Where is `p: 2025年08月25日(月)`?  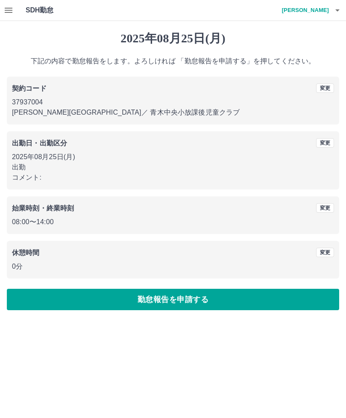
p: 2025年08月25日(月) is located at coordinates (173, 157).